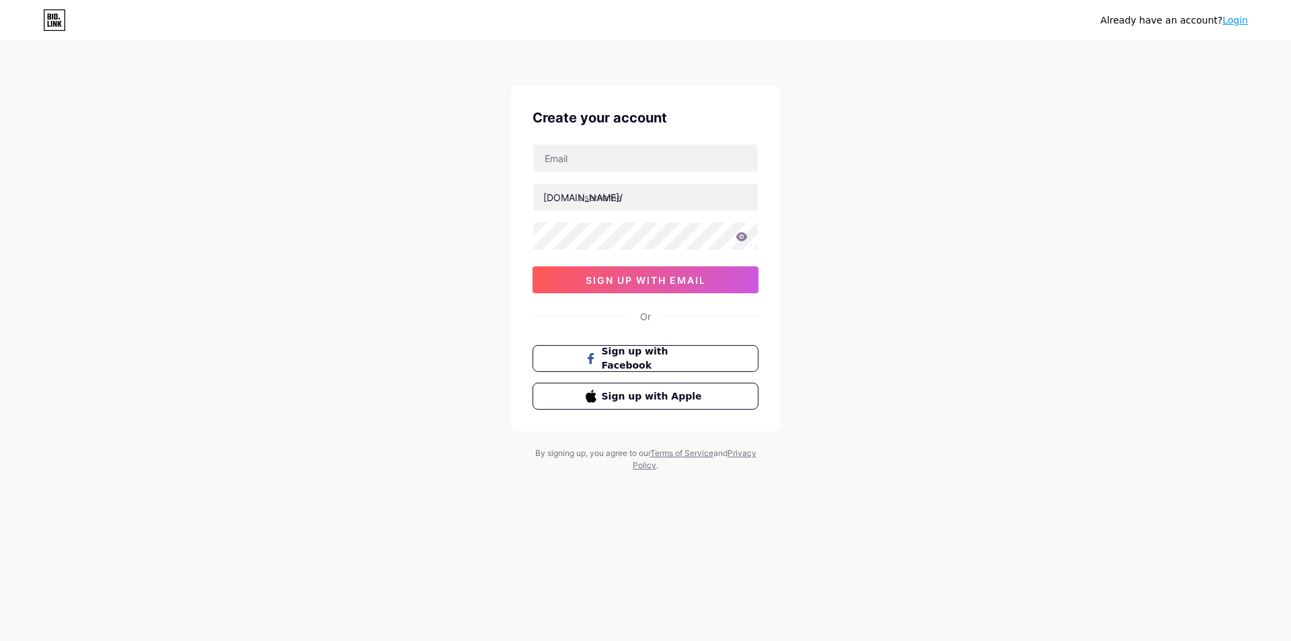  Describe the element at coordinates (646, 280) in the screenshot. I see `button: sign up with email` at that location.